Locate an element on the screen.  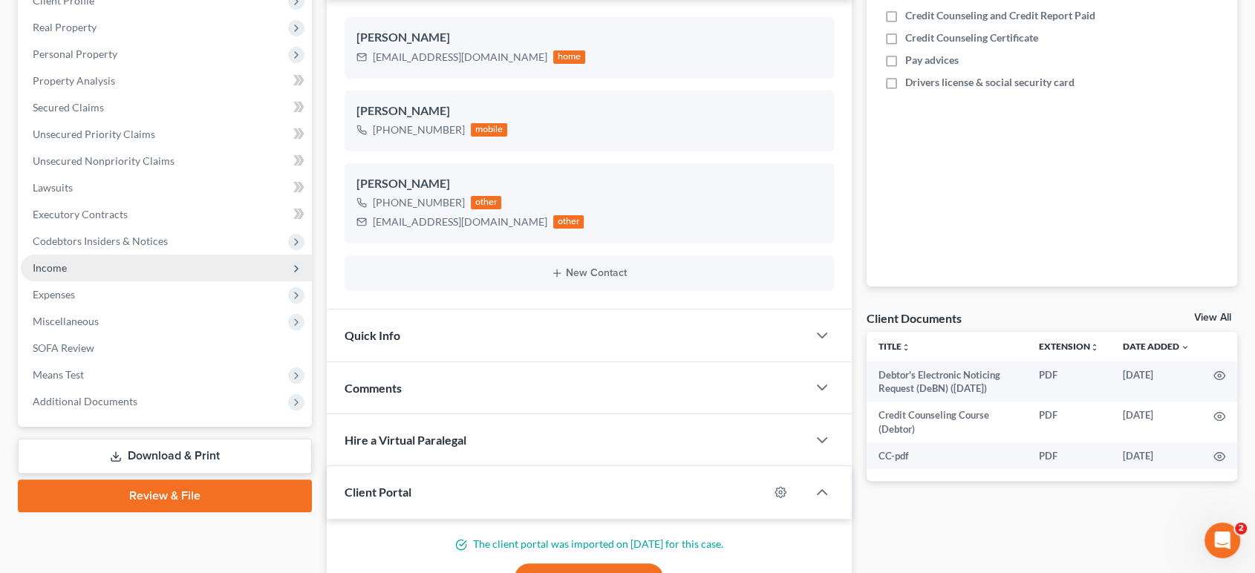
td: Credit Counseling Course (Debtor) is located at coordinates (947, 422).